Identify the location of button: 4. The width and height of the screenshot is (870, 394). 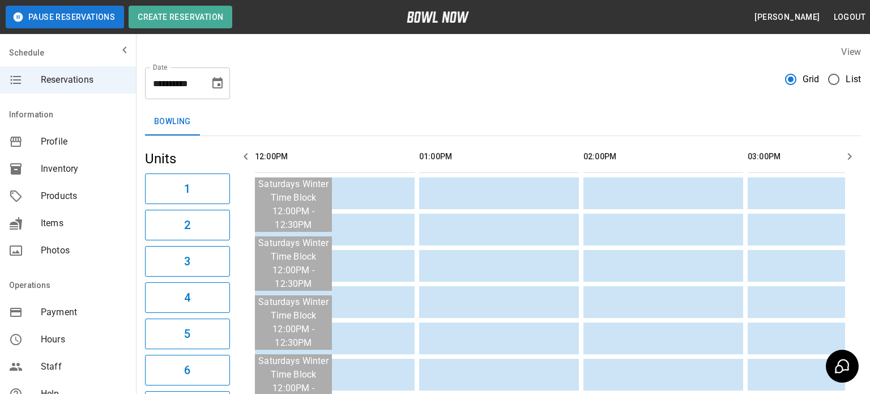
(188, 297).